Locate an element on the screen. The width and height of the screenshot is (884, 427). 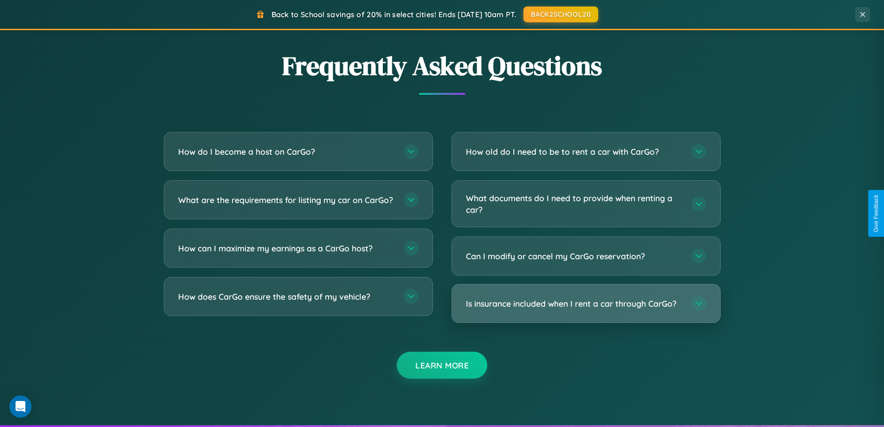
div: Open Intercom Messenger is located at coordinates (20, 406).